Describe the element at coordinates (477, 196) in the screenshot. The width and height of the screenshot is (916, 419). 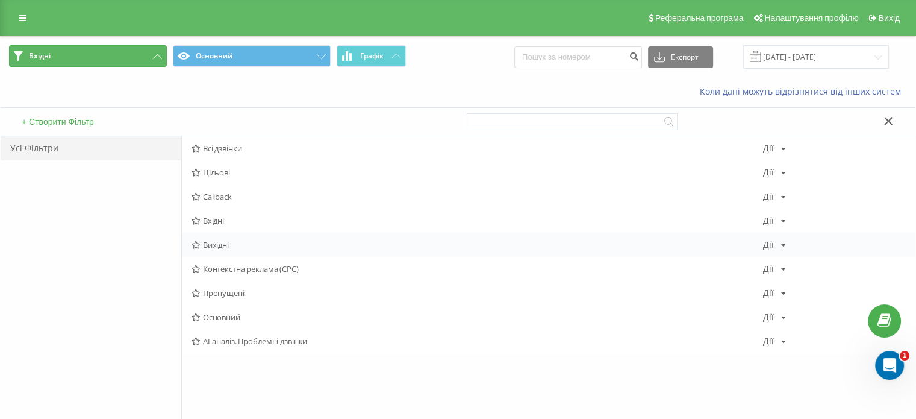
I see `span: Callback` at that location.